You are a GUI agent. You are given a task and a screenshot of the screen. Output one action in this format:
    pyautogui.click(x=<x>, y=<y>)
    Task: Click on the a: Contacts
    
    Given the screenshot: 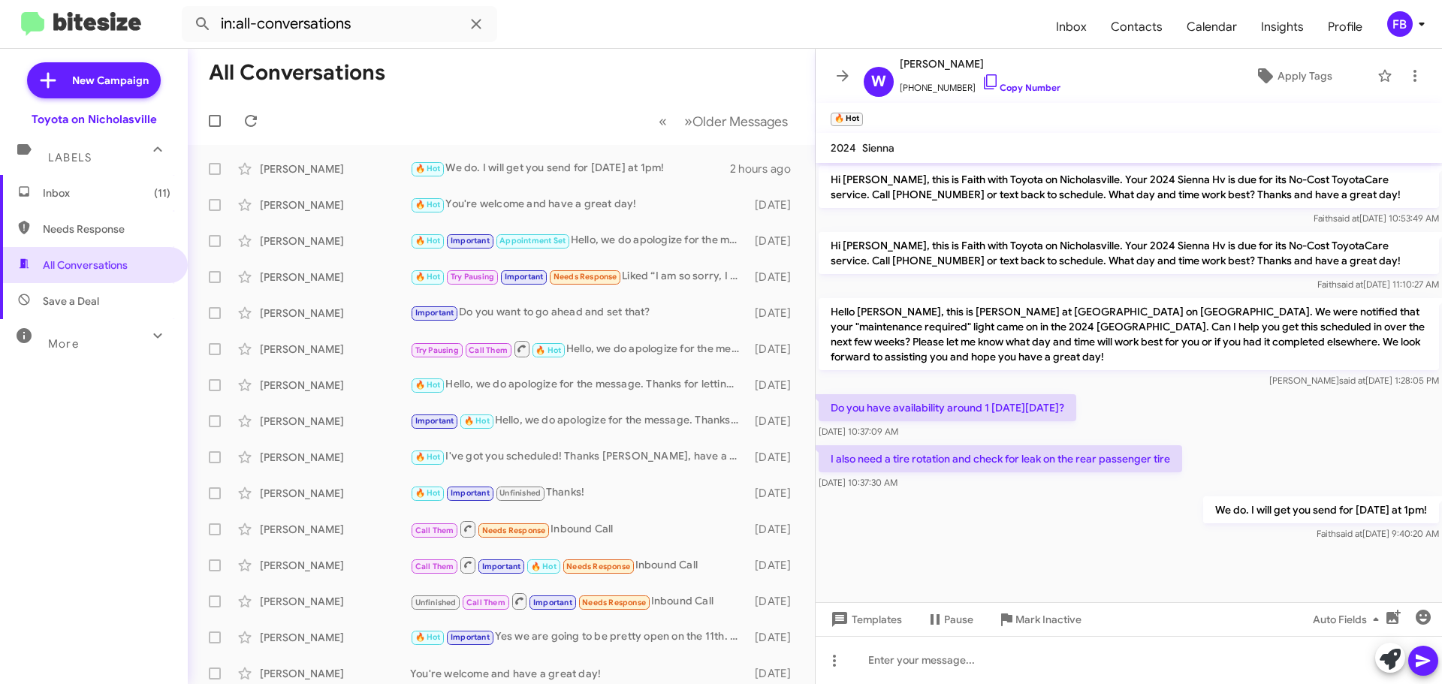 What is the action you would take?
    pyautogui.click(x=1136, y=27)
    